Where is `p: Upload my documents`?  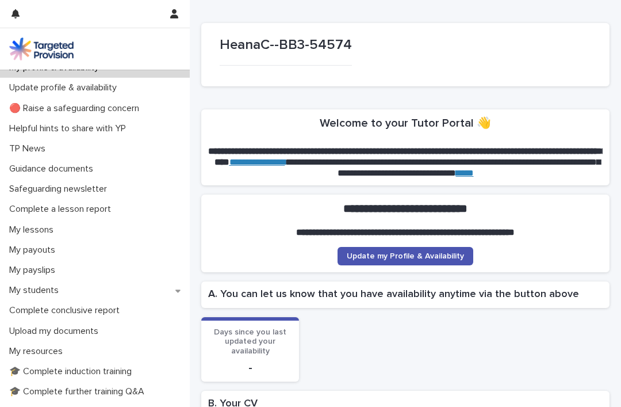 p: Upload my documents is located at coordinates (56, 331).